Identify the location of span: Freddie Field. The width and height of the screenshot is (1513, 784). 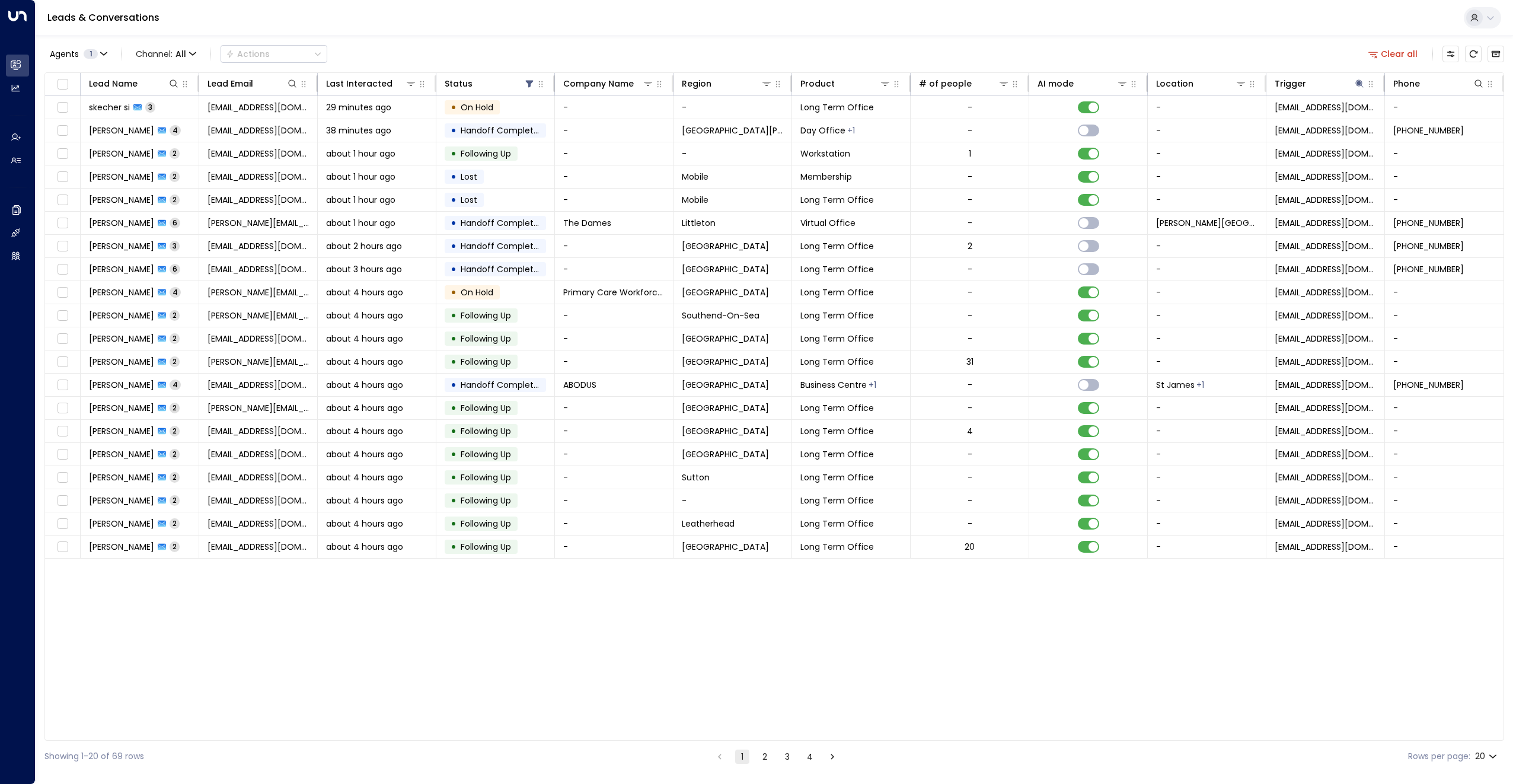
(121, 293).